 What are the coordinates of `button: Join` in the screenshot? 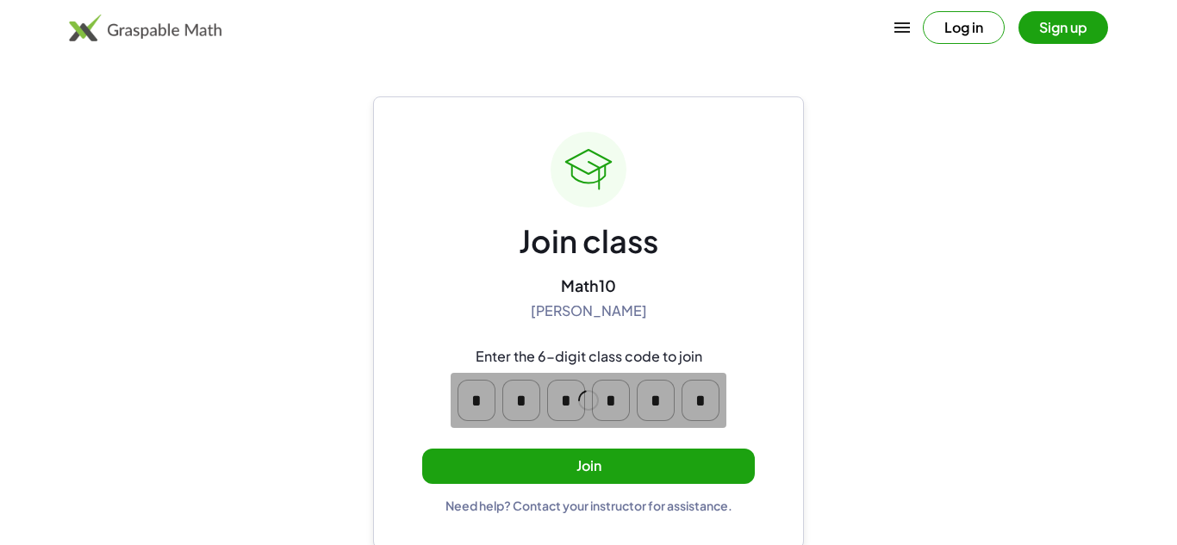 It's located at (588, 466).